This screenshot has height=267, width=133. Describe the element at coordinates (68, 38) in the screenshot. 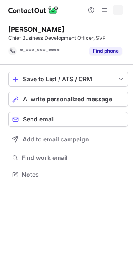

I see `div: Chief Business Development Officer, SVP` at that location.